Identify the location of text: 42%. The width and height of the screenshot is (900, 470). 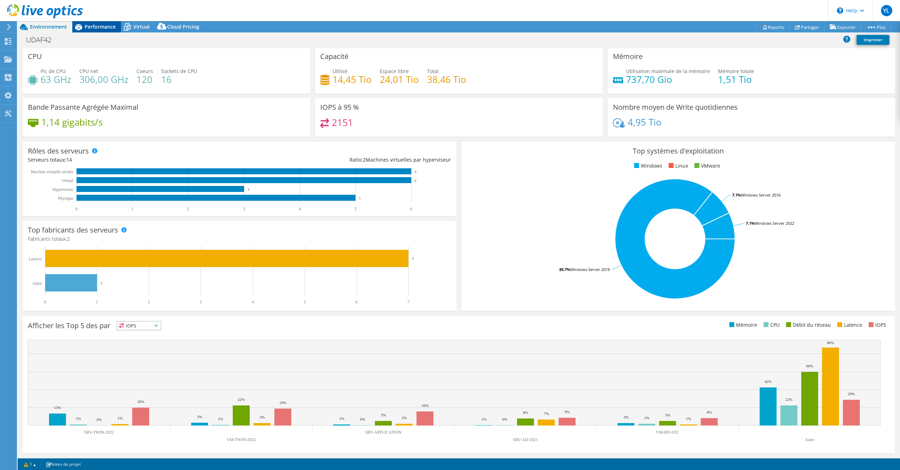
(768, 381).